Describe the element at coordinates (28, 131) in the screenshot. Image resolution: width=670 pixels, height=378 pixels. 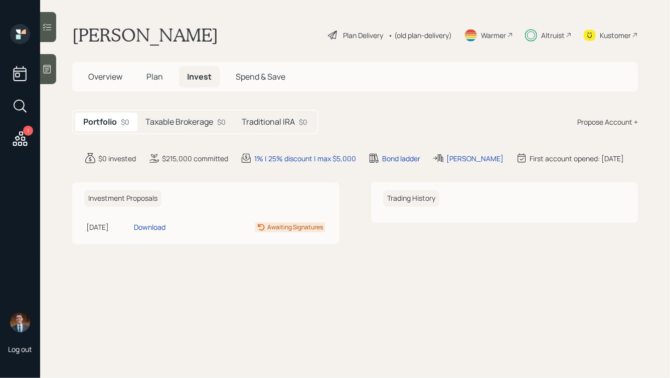
I see `div: 1` at that location.